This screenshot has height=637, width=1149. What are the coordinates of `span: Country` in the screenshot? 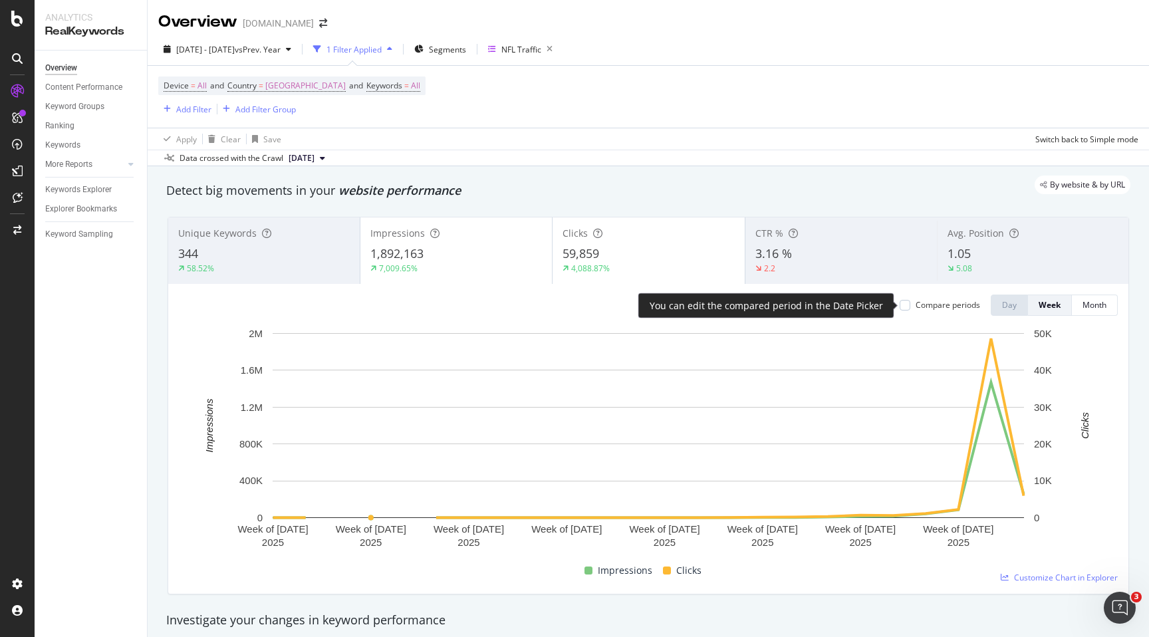 It's located at (242, 85).